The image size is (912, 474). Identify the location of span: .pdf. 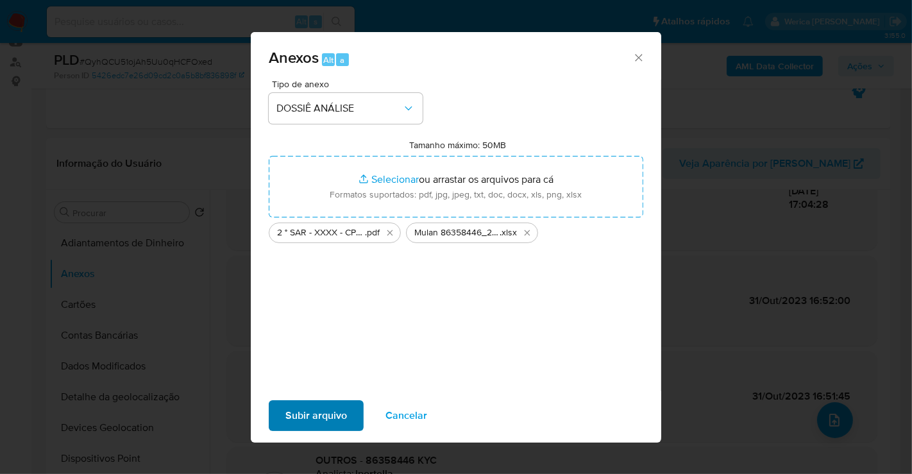
(372, 233).